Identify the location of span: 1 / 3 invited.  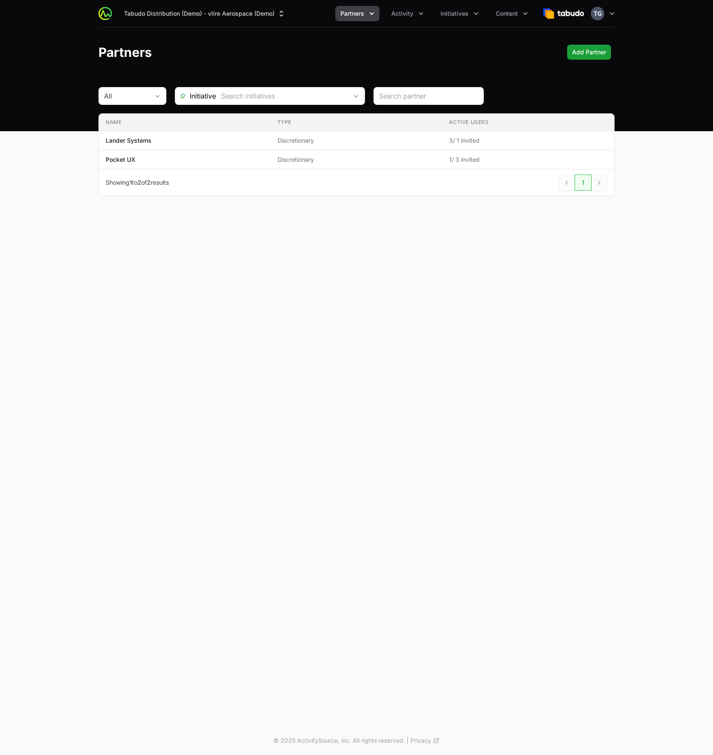
(528, 160).